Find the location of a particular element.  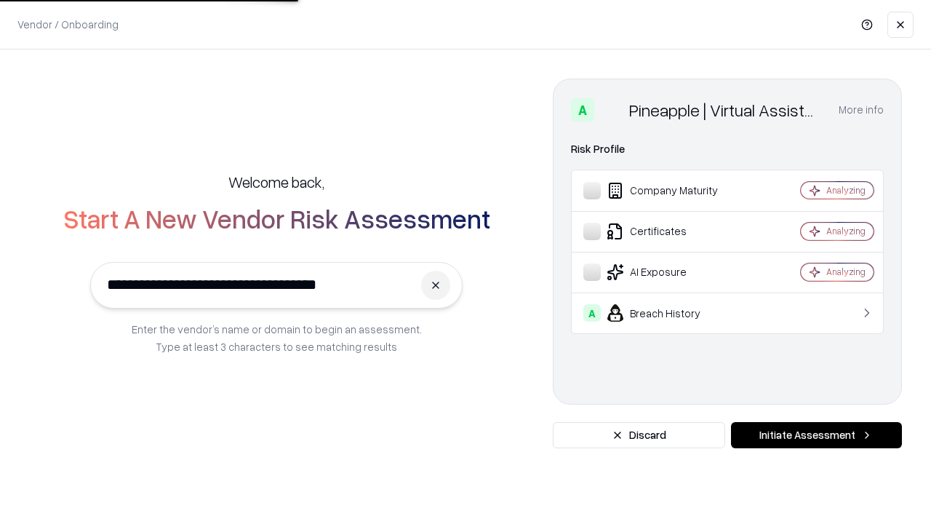

img: Pineapple | Virtual Assistant Agency is located at coordinates (612, 110).